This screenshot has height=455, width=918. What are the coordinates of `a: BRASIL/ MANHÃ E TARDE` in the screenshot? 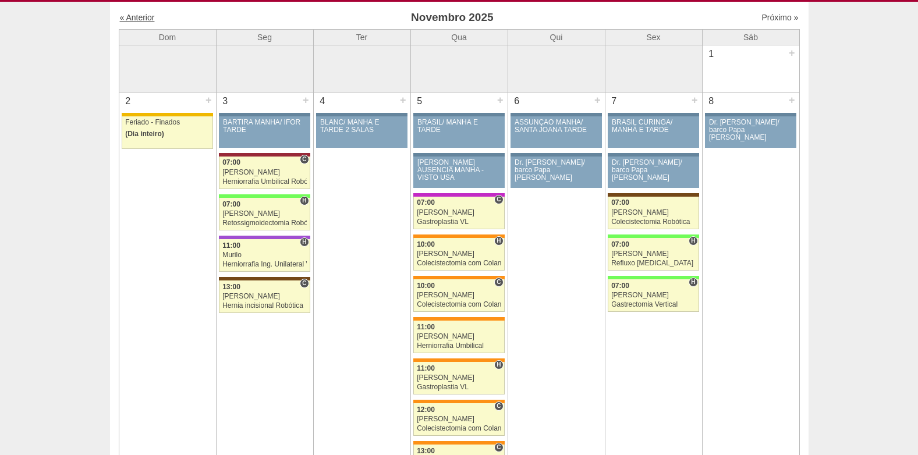 It's located at (459, 132).